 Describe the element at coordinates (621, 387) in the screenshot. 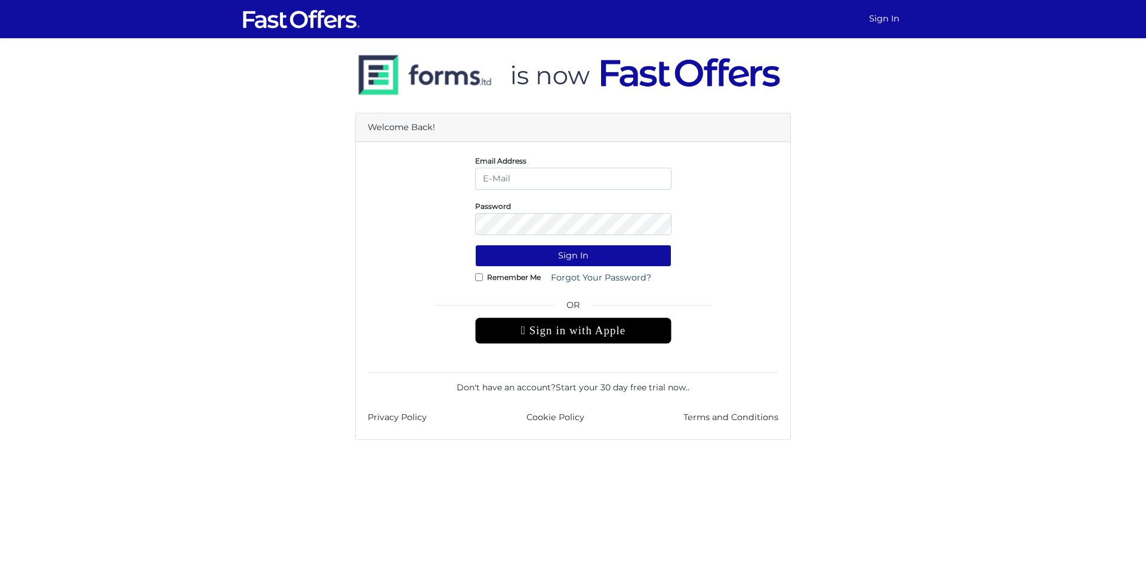

I see `a: Start your 30 day free trial now.` at that location.